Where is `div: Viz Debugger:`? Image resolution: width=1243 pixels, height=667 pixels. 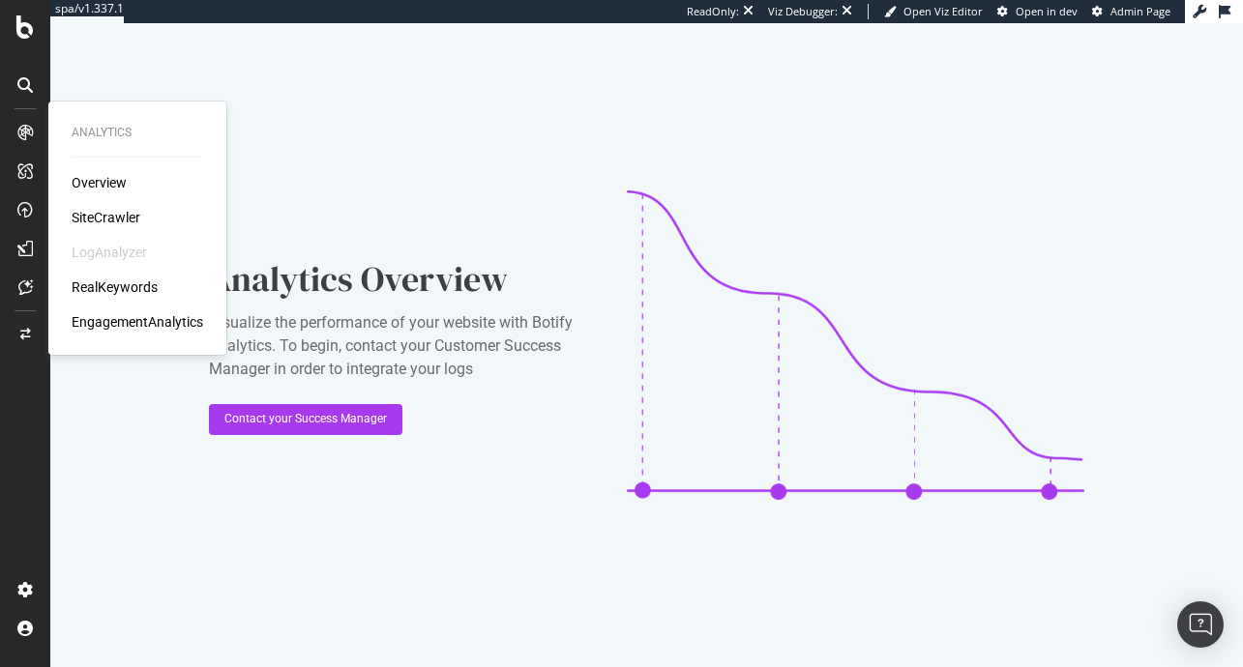
div: Viz Debugger: is located at coordinates (803, 12).